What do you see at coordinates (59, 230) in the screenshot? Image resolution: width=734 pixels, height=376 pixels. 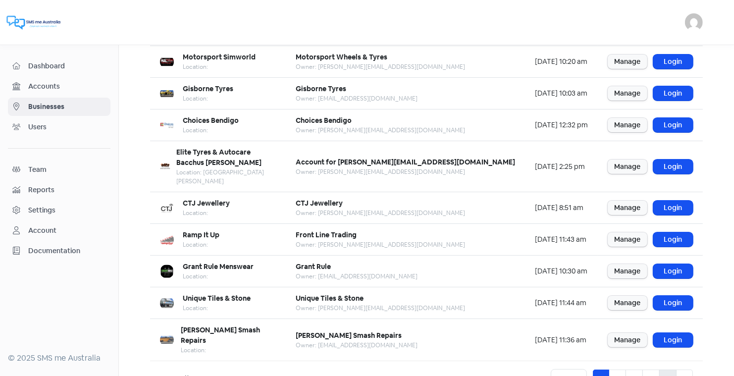 I see `a: Account` at bounding box center [59, 230].